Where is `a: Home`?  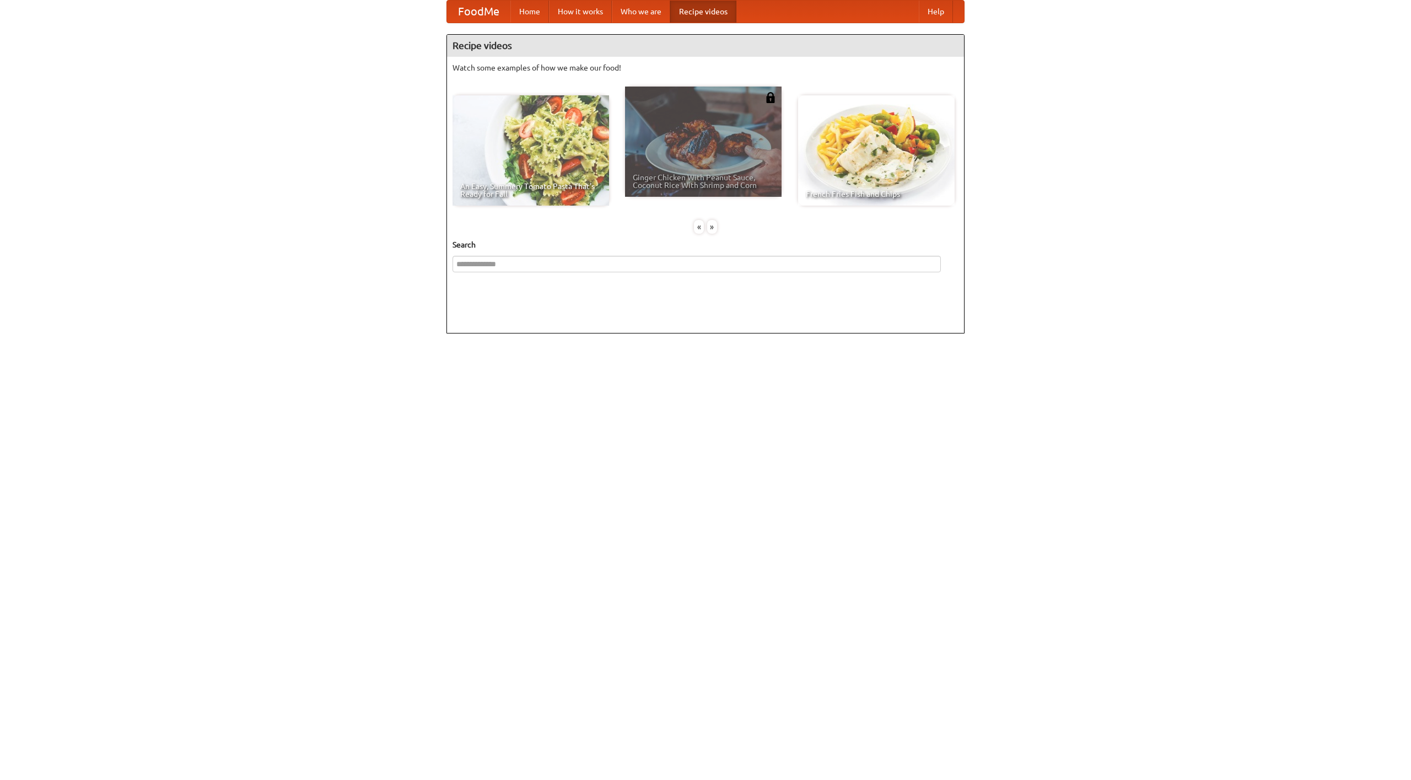
a: Home is located at coordinates (530, 12).